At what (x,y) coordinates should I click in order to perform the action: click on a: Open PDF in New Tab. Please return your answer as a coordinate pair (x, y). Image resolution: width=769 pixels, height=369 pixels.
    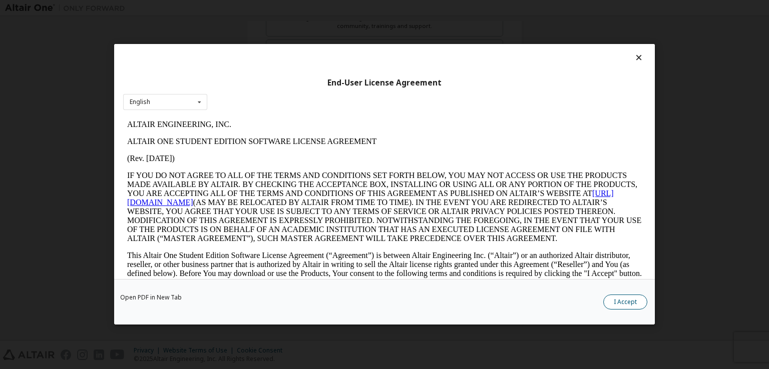
    Looking at the image, I should click on (151, 298).